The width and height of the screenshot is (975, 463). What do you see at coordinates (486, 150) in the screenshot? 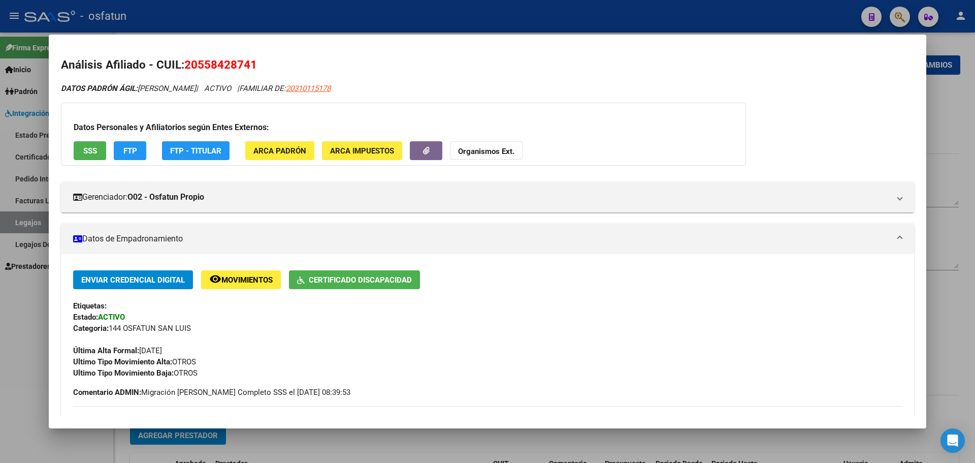
I see `button: Organismos Ext.` at bounding box center [486, 150].